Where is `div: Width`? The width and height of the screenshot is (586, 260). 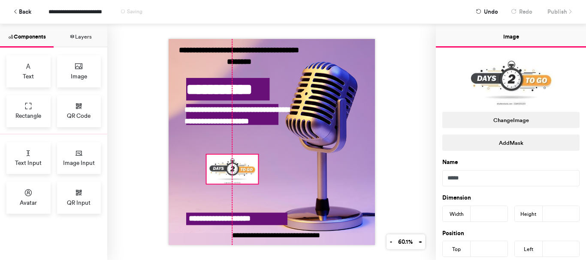 div: Width is located at coordinates (456, 214).